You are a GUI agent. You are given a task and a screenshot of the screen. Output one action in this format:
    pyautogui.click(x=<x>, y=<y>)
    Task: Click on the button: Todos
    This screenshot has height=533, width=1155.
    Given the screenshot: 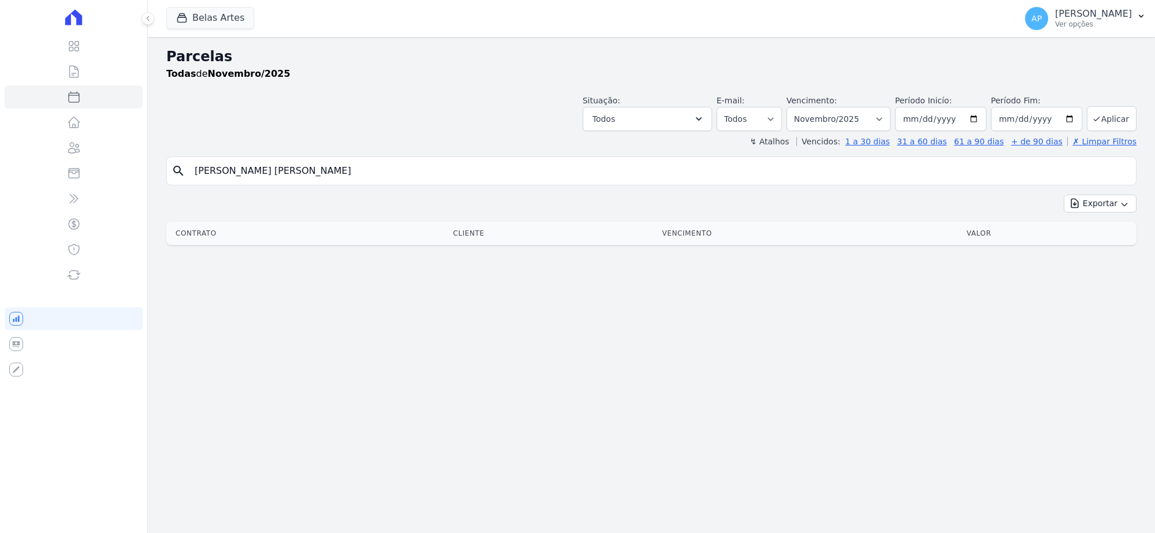 What is the action you would take?
    pyautogui.click(x=647, y=119)
    